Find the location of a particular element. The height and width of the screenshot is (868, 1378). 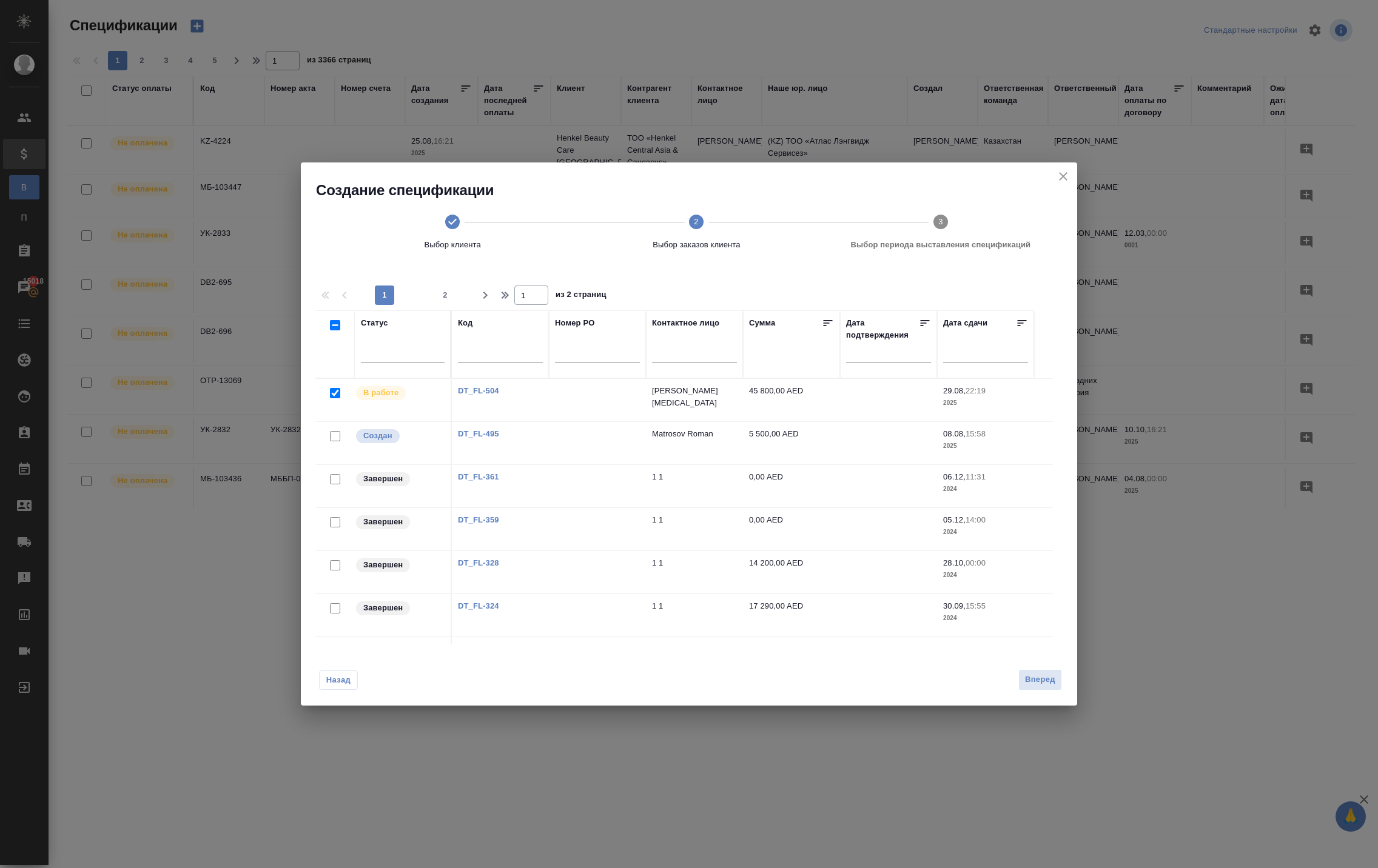

button: close is located at coordinates (1063, 177).